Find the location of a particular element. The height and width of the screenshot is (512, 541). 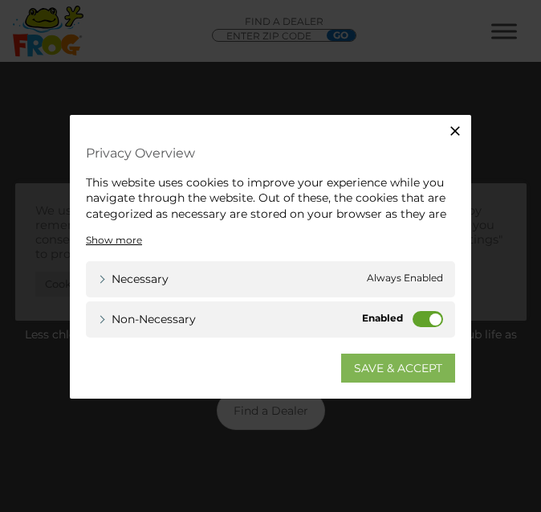

a: Show more is located at coordinates (114, 239).